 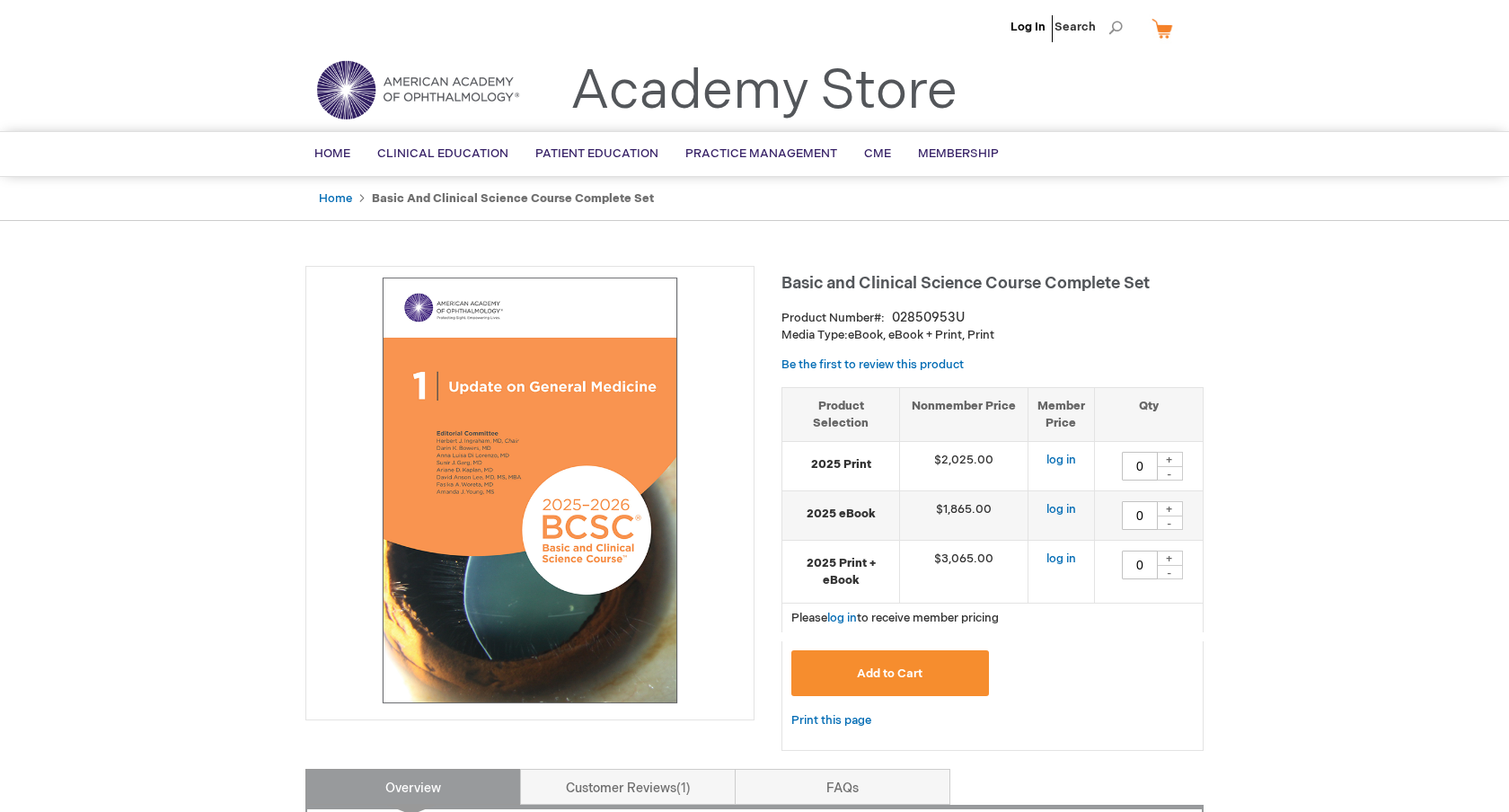 I want to click on a: Home, so click(x=335, y=198).